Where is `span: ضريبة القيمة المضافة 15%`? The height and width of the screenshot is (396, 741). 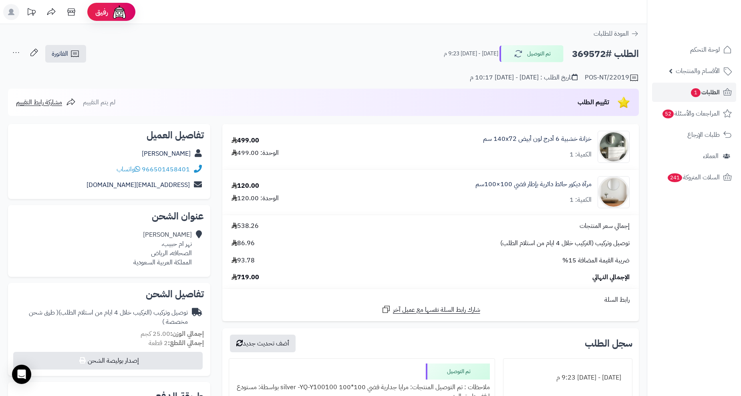
span: ضريبة القيمة المضافة 15% is located at coordinates (596, 260).